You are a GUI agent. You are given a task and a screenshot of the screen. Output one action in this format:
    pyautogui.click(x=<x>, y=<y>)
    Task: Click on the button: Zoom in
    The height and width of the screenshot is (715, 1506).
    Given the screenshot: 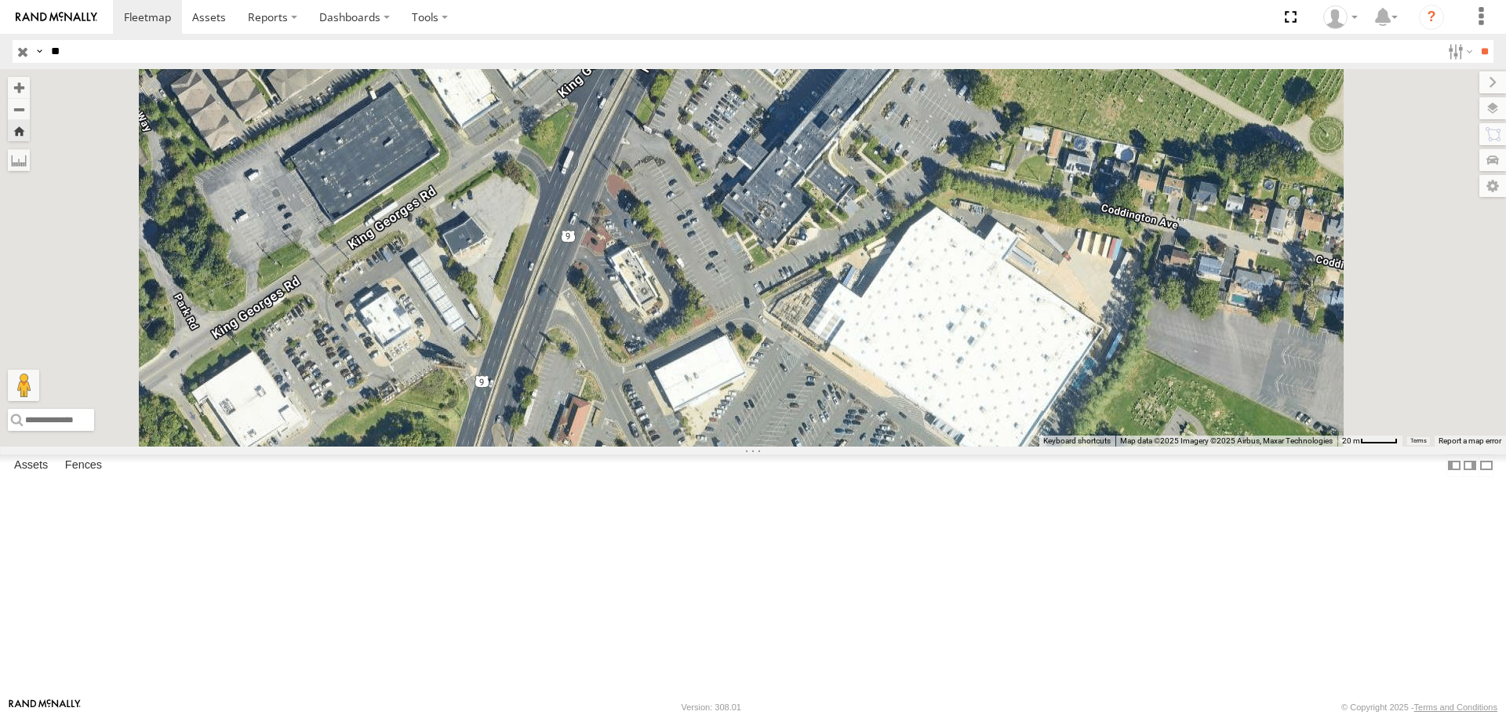 What is the action you would take?
    pyautogui.click(x=19, y=87)
    